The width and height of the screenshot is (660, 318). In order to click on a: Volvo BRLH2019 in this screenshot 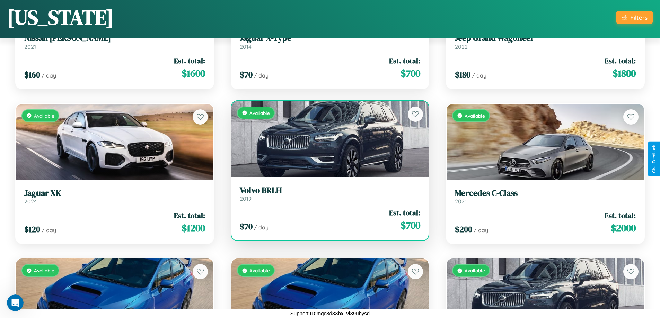, I will do `click(330, 194)`.